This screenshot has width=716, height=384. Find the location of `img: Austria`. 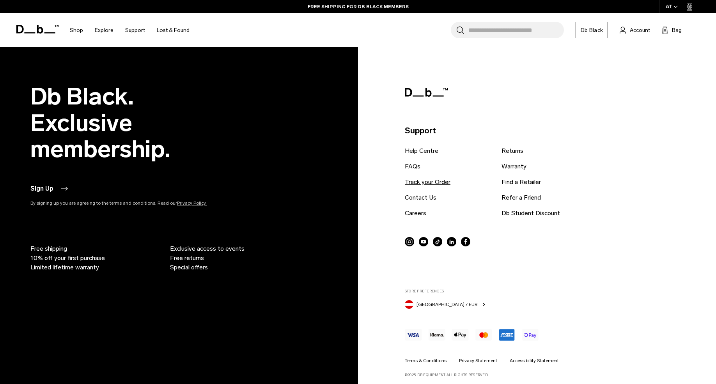

img: Austria is located at coordinates (409, 305).